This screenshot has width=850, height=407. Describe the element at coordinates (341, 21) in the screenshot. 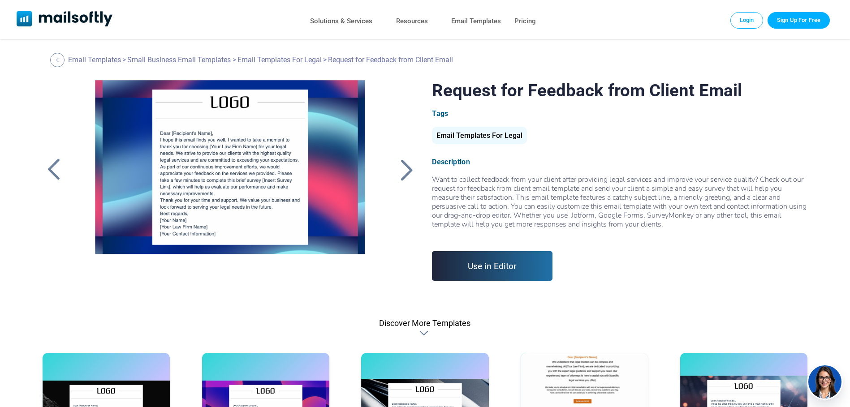

I see `a: Solutions & Services` at that location.